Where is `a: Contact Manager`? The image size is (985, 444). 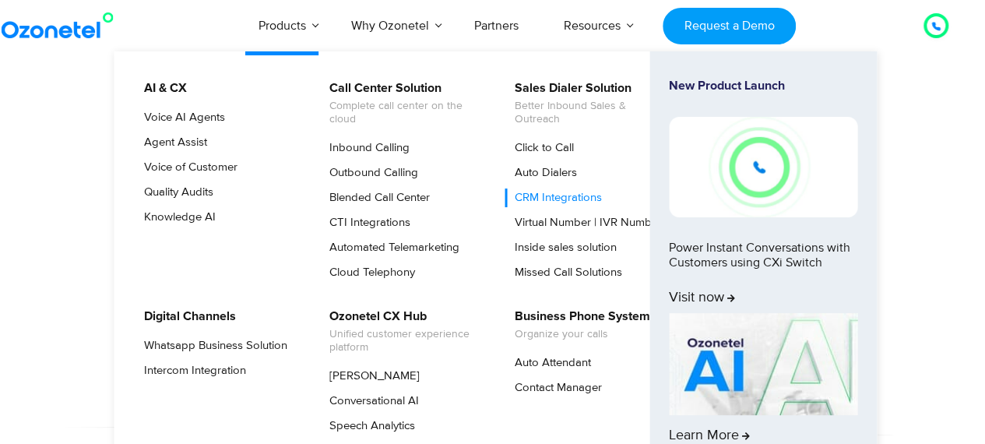
a: Contact Manager is located at coordinates (554, 388).